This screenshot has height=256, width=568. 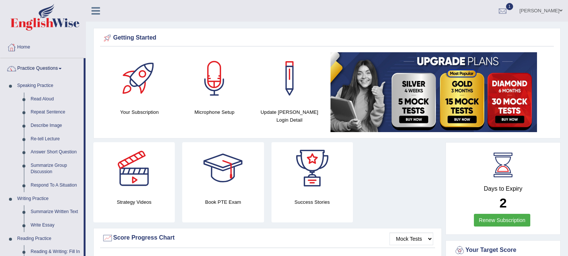 What do you see at coordinates (134, 202) in the screenshot?
I see `h4: Strategy Videos` at bounding box center [134, 202].